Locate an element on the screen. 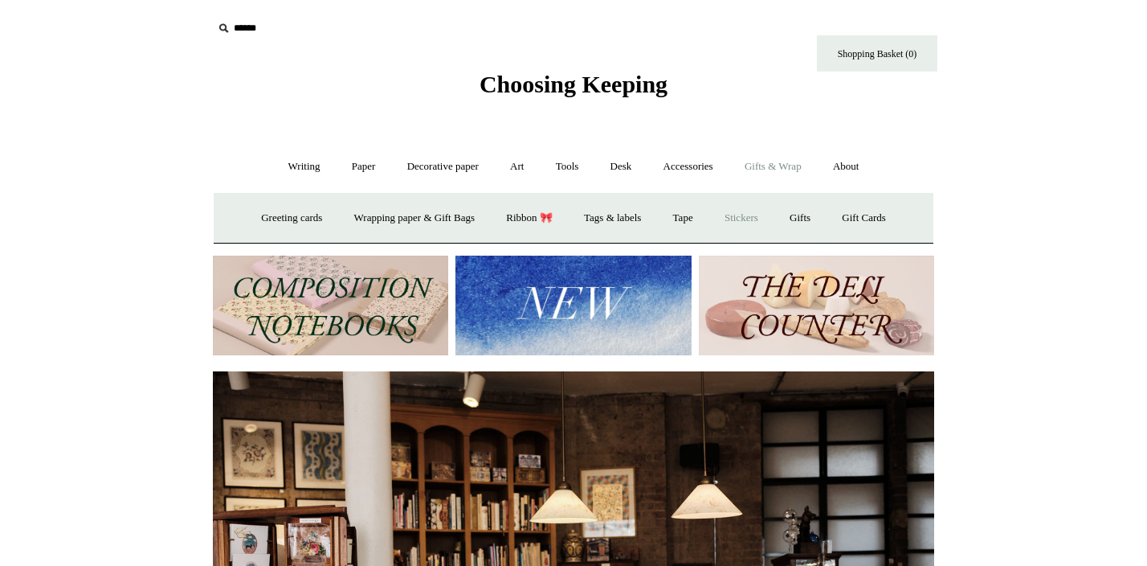 Image resolution: width=1147 pixels, height=566 pixels. a: About is located at coordinates (846, 166).